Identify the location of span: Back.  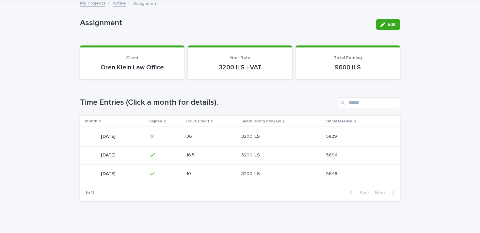
(363, 192).